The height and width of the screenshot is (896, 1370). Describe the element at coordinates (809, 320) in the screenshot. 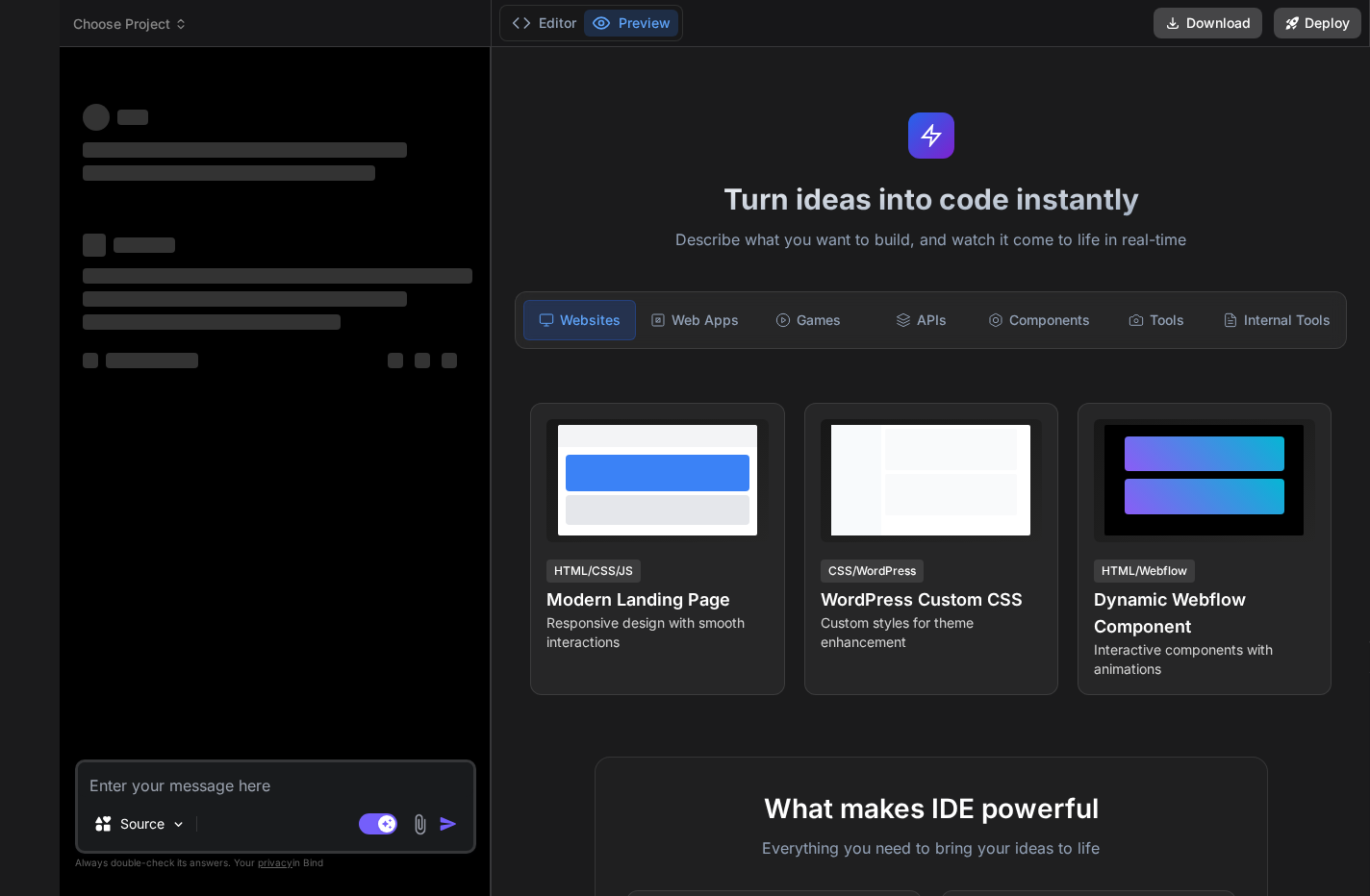

I see `div: Games` at that location.